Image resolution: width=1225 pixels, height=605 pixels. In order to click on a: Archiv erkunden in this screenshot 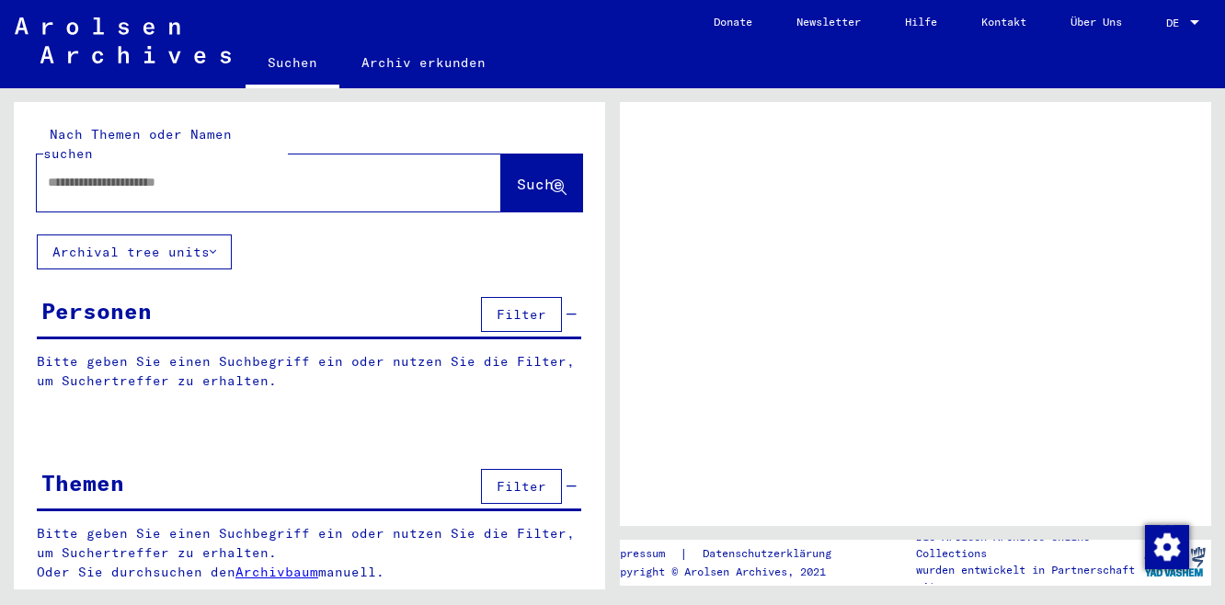, I will do `click(423, 63)`.